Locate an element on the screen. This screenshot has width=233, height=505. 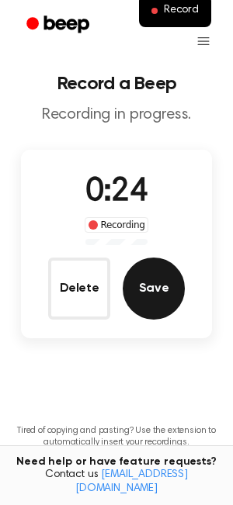
span: 0:24 is located at coordinates (116, 192).